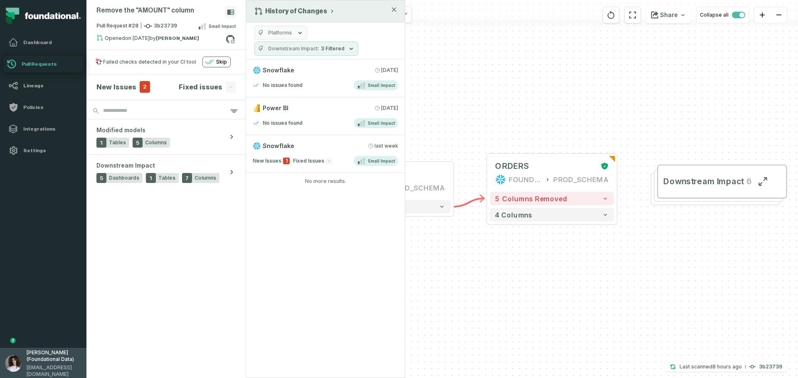 The width and height of the screenshot is (798, 378). Describe the element at coordinates (43, 64) in the screenshot. I see `a: Pull Requests` at that location.